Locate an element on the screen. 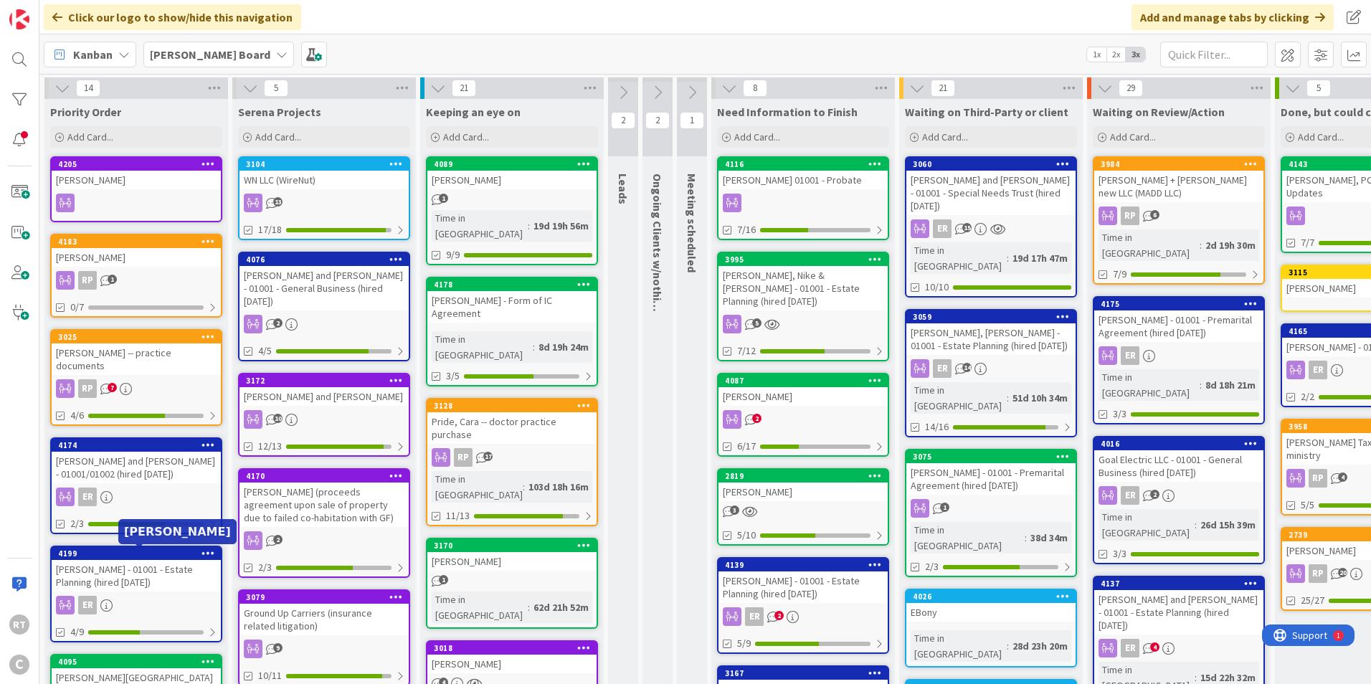 This screenshot has height=684, width=1371. div: 4178 is located at coordinates (512, 285).